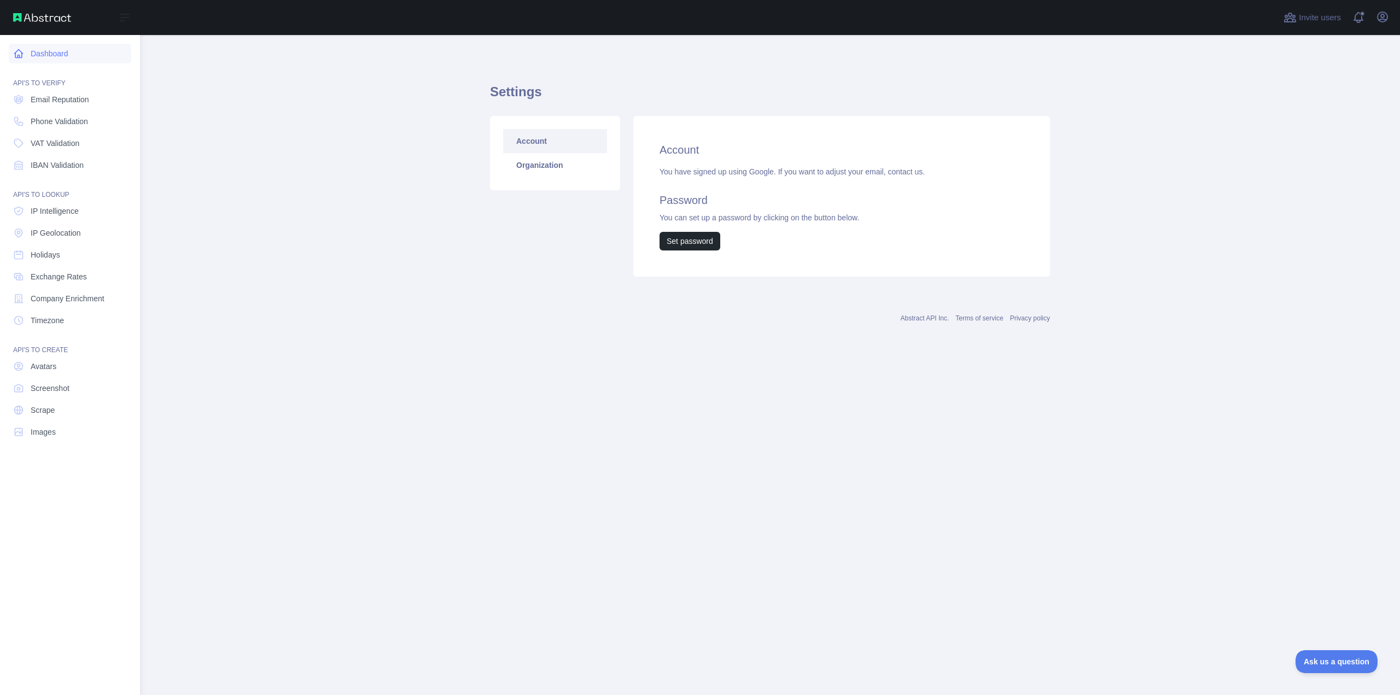  Describe the element at coordinates (70, 410) in the screenshot. I see `a: Scrape` at that location.